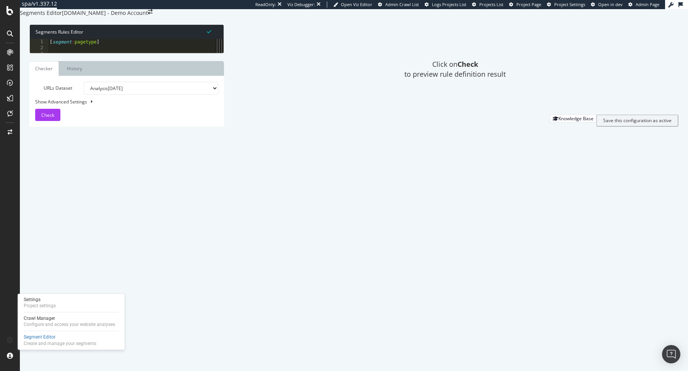 This screenshot has width=688, height=371. I want to click on a: Knowledge Base, so click(573, 118).